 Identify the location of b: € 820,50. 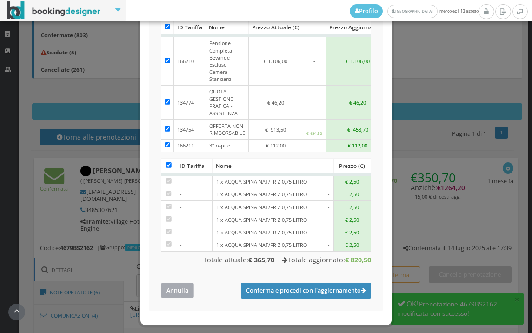
(358, 260).